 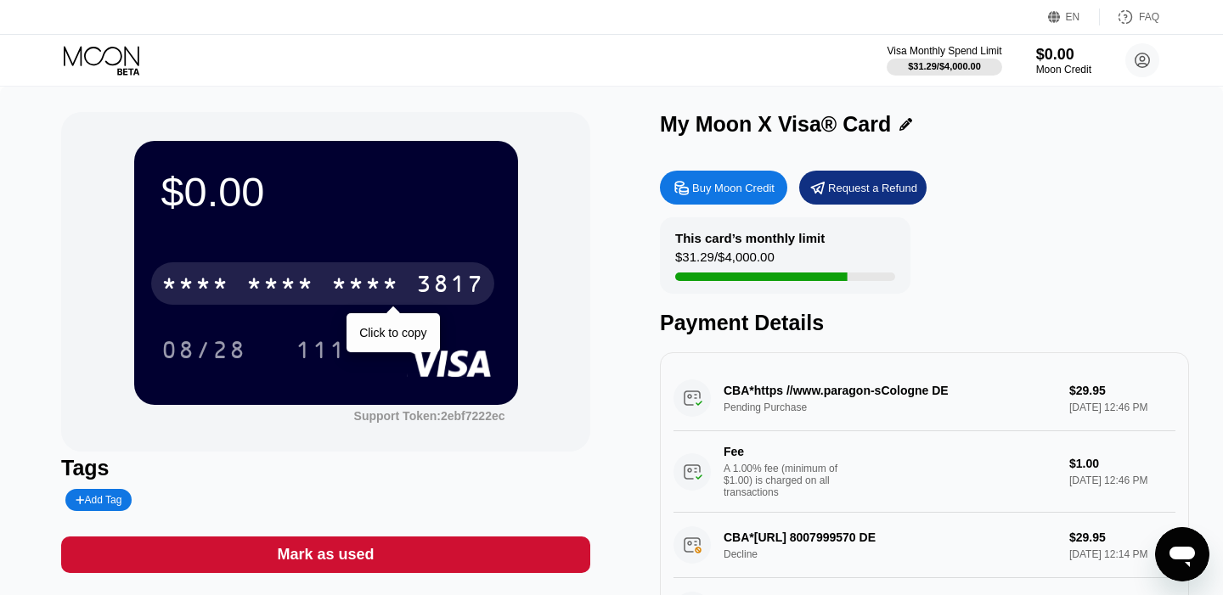 I want to click on div: Tags, so click(x=325, y=468).